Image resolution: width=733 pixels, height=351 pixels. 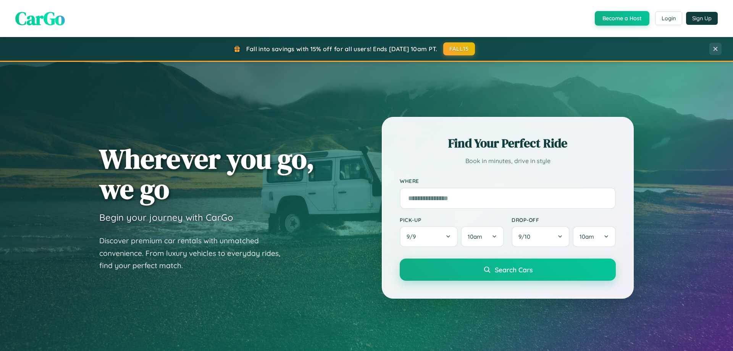 What do you see at coordinates (40, 18) in the screenshot?
I see `span: CarGo` at bounding box center [40, 18].